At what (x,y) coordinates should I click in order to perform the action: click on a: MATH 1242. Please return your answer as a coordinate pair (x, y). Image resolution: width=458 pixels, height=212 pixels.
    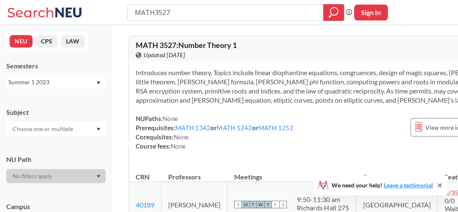
    Looking at the image, I should click on (234, 128).